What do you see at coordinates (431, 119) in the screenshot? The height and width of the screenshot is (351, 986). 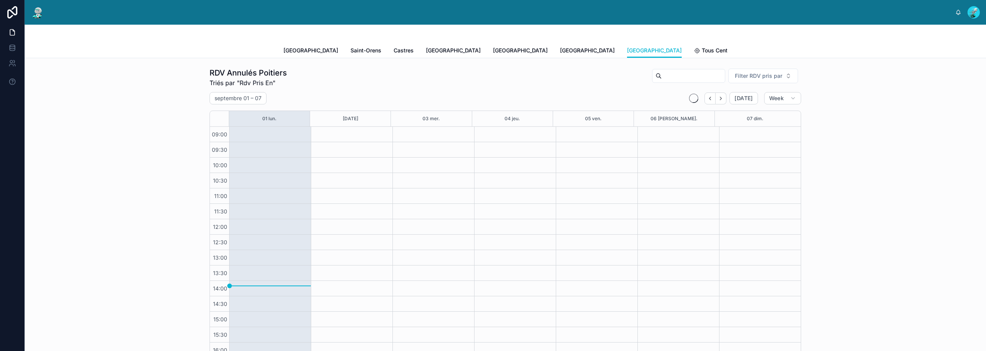 I see `button: 03 mer.` at bounding box center [431, 119].